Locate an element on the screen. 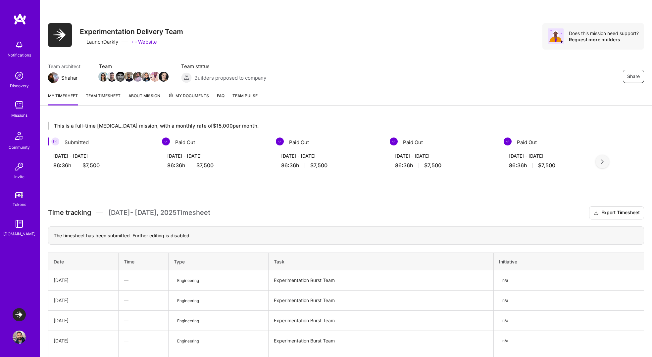 Image resolution: width=652 pixels, height=357 pixels. img: LaunchDarkly: Experimentation Delivery Team is located at coordinates (19, 315).